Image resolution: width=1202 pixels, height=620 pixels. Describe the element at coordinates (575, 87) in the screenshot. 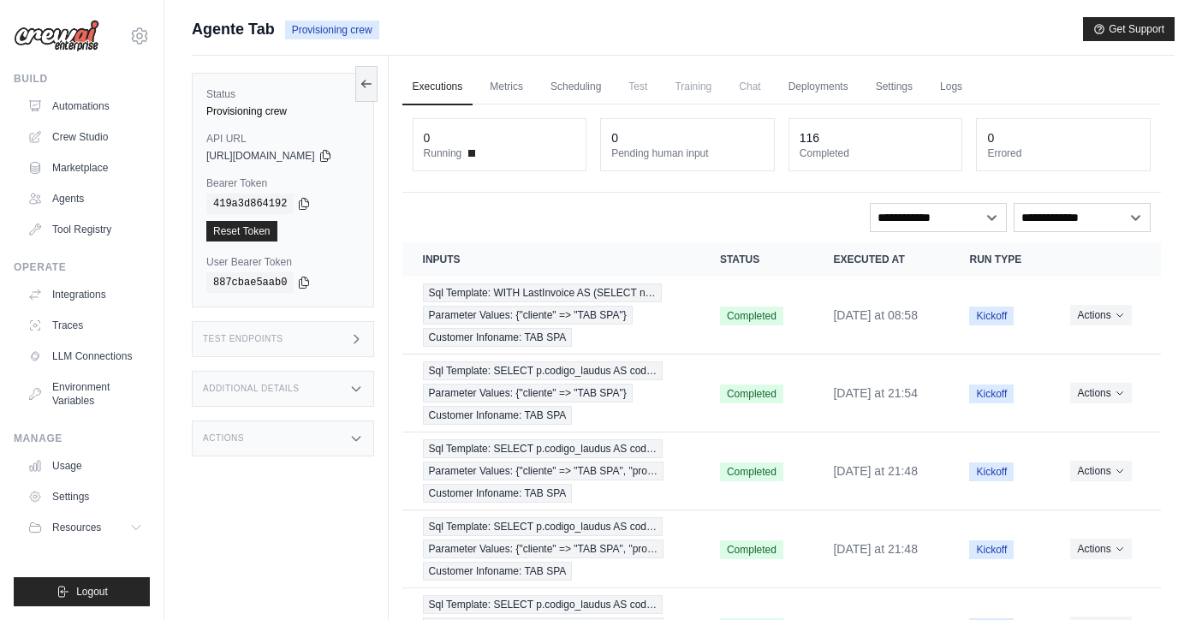

I see `a: Scheduling` at that location.